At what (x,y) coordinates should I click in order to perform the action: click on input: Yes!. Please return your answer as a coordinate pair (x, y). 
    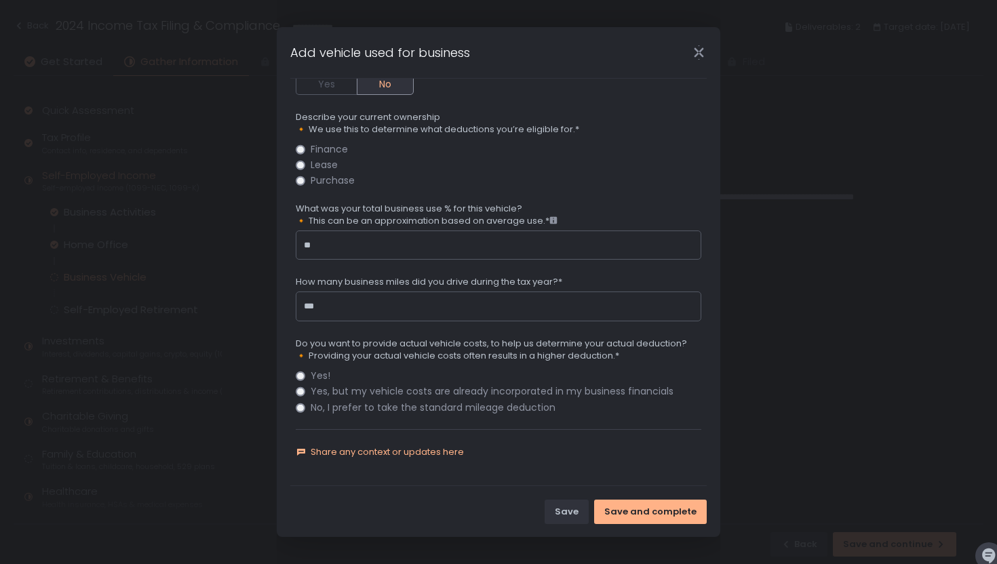
    Looking at the image, I should click on (301, 376).